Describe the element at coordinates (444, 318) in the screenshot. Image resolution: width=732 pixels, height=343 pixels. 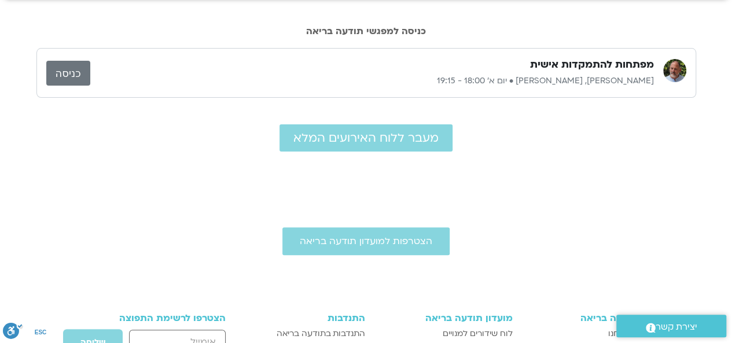
I see `h3: מועדון תודעה בריאה` at that location.